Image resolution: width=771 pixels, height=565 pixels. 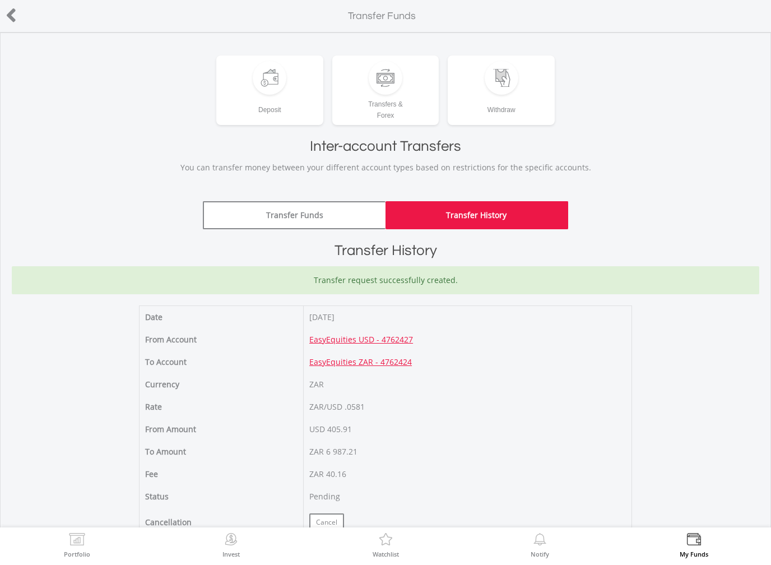 What do you see at coordinates (221, 407) in the screenshot?
I see `td: Rate` at bounding box center [221, 407].